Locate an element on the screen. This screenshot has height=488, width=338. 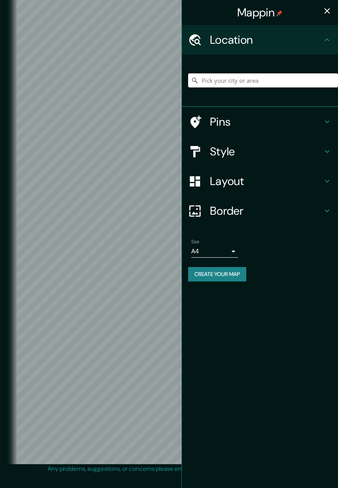
div: Layout is located at coordinates (260, 181).